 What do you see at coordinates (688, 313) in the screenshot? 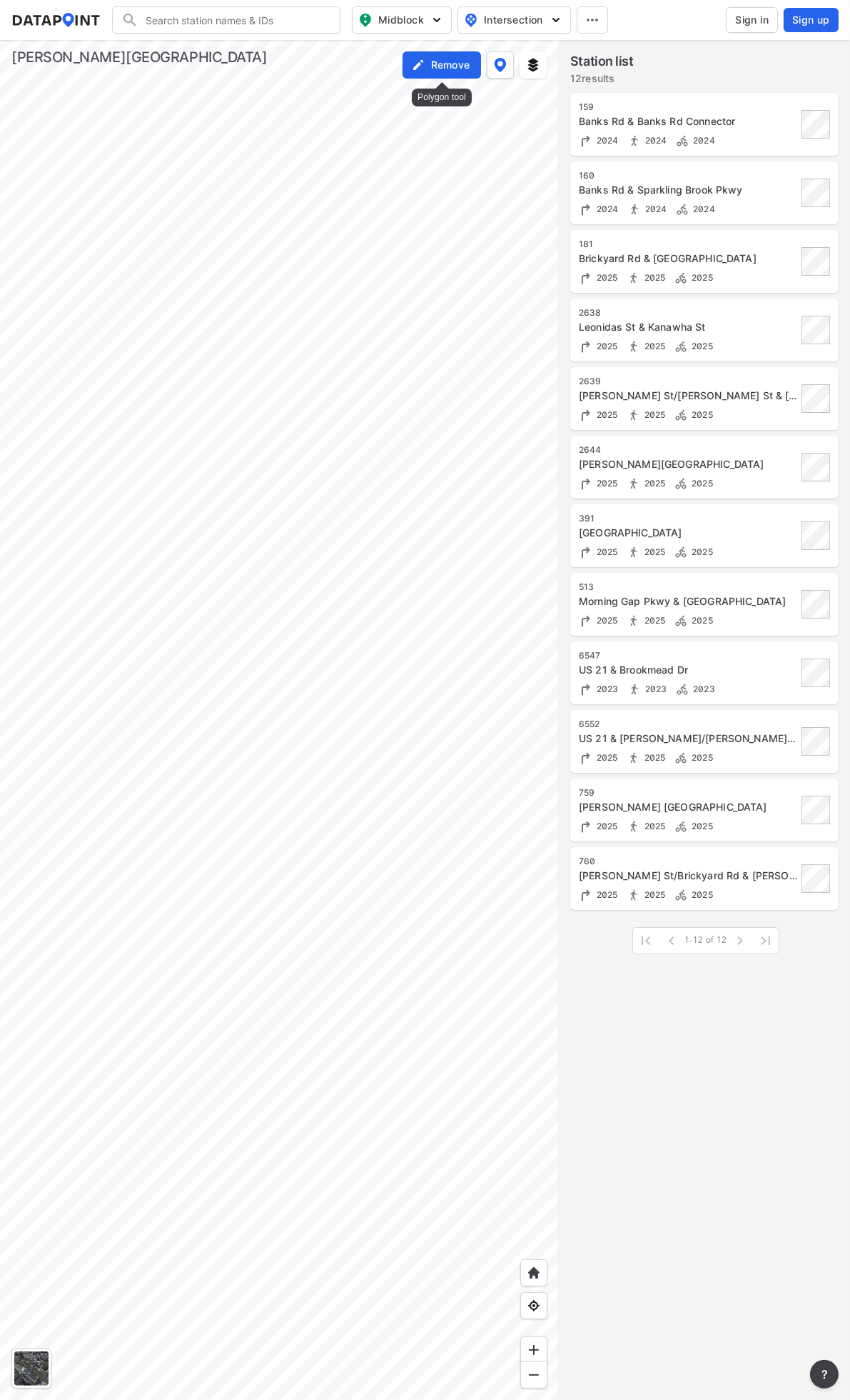
I see `div: 2638` at bounding box center [688, 313].